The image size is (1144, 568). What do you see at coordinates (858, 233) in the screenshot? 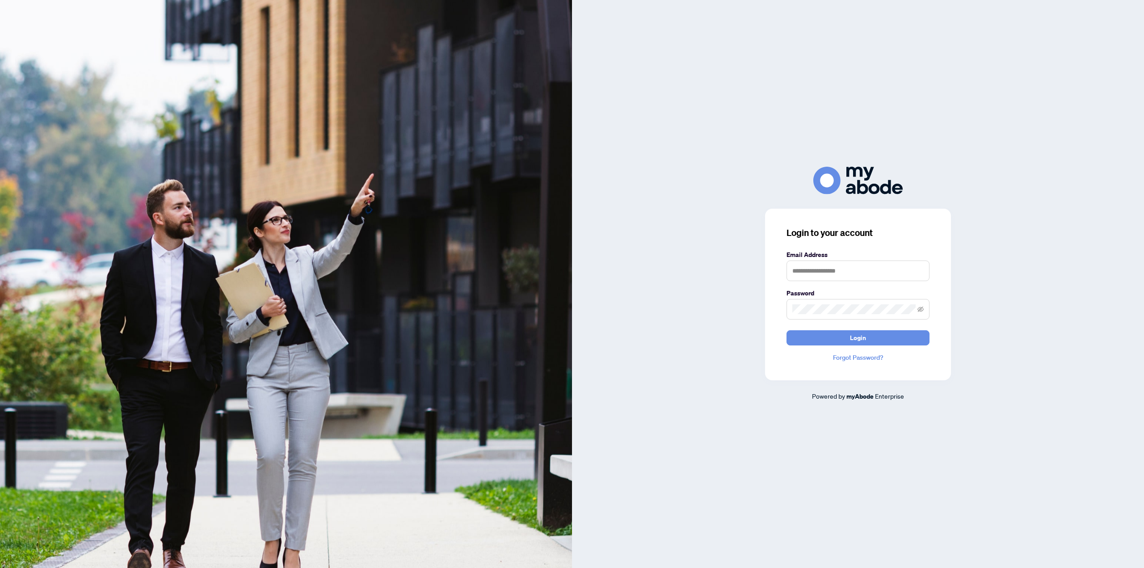
I see `h3: Login to your account` at bounding box center [858, 233].